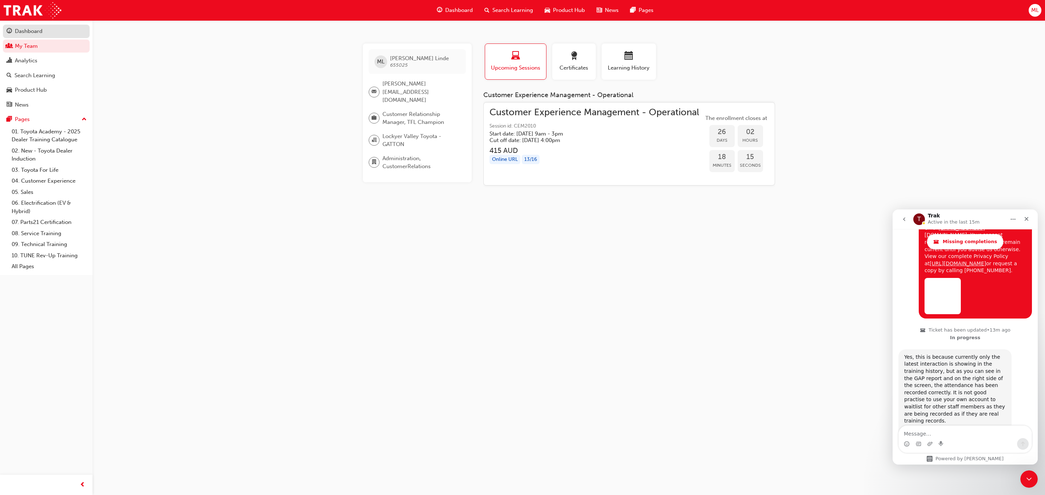 The height and width of the screenshot is (495, 1045). I want to click on span: Missing completions, so click(77, 32).